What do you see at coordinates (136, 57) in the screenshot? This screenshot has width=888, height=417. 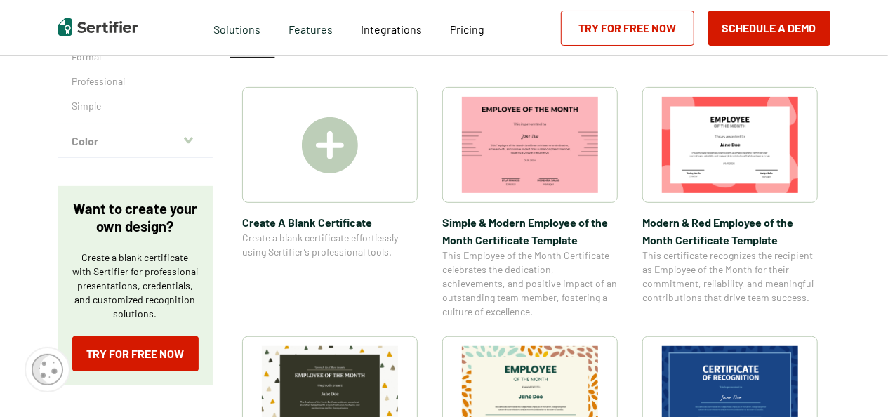 I see `a: Formal` at bounding box center [136, 57].